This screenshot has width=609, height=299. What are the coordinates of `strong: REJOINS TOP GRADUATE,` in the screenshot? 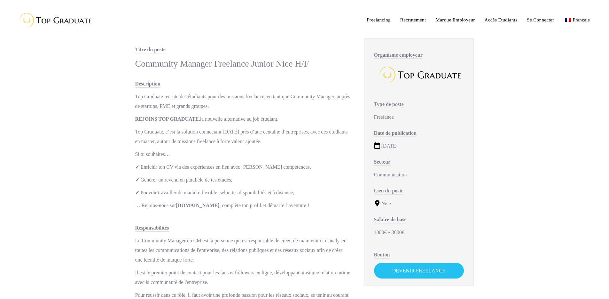 It's located at (168, 119).